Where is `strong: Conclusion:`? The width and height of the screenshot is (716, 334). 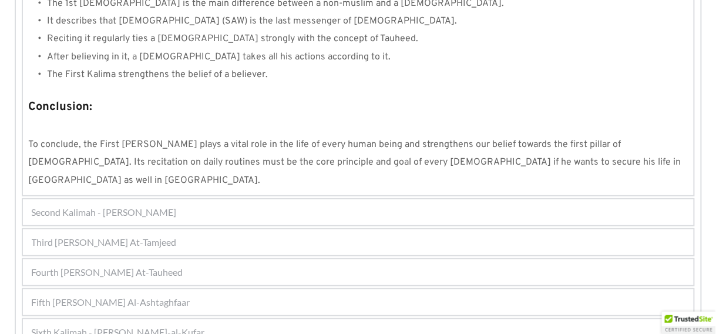 strong: Conclusion: is located at coordinates (61, 107).